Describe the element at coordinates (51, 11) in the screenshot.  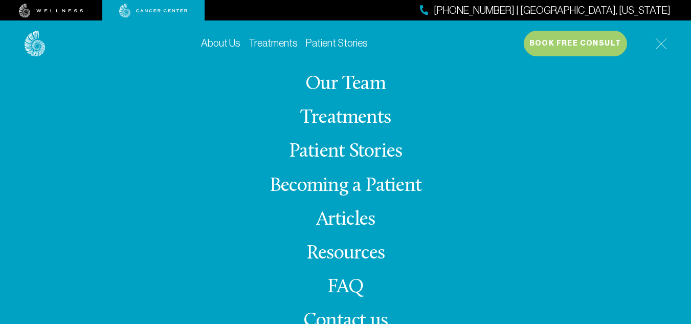
I see `img: wellness` at that location.